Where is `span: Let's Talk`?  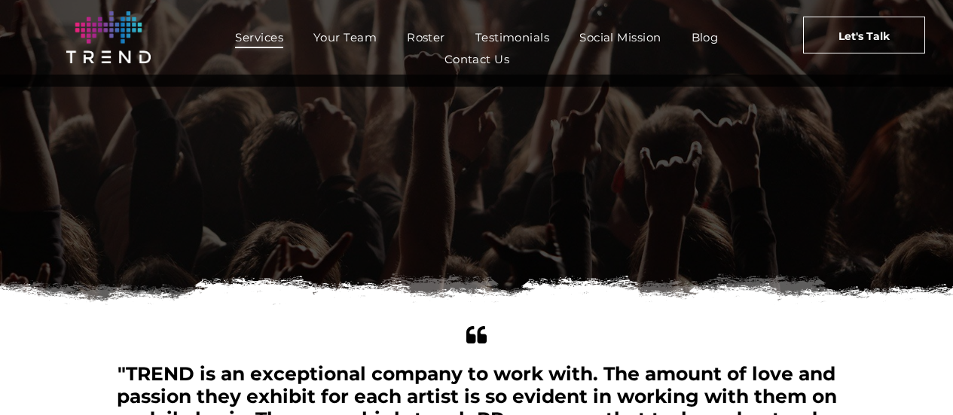
span: Let's Talk is located at coordinates (864, 36).